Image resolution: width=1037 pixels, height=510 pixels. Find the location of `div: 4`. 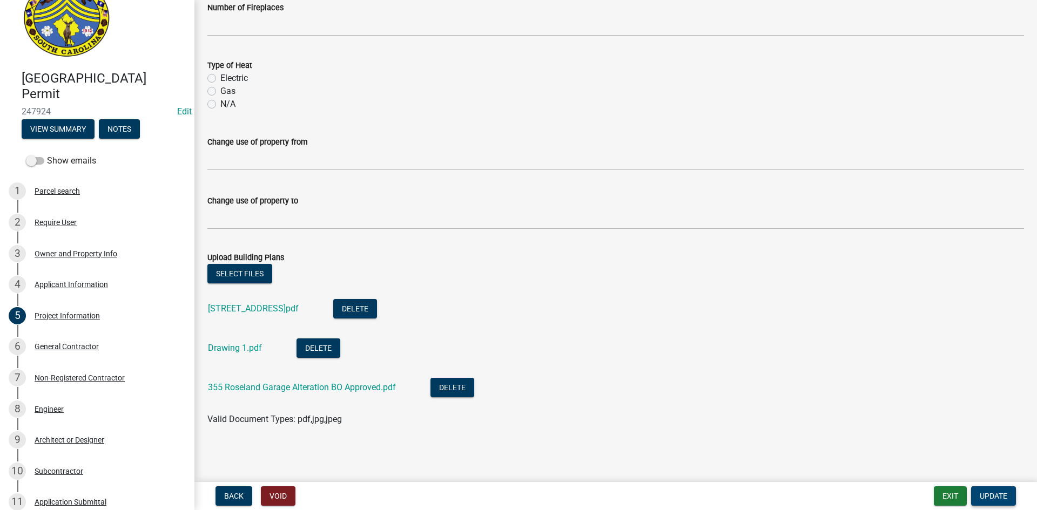

div: 4 is located at coordinates (17, 285).